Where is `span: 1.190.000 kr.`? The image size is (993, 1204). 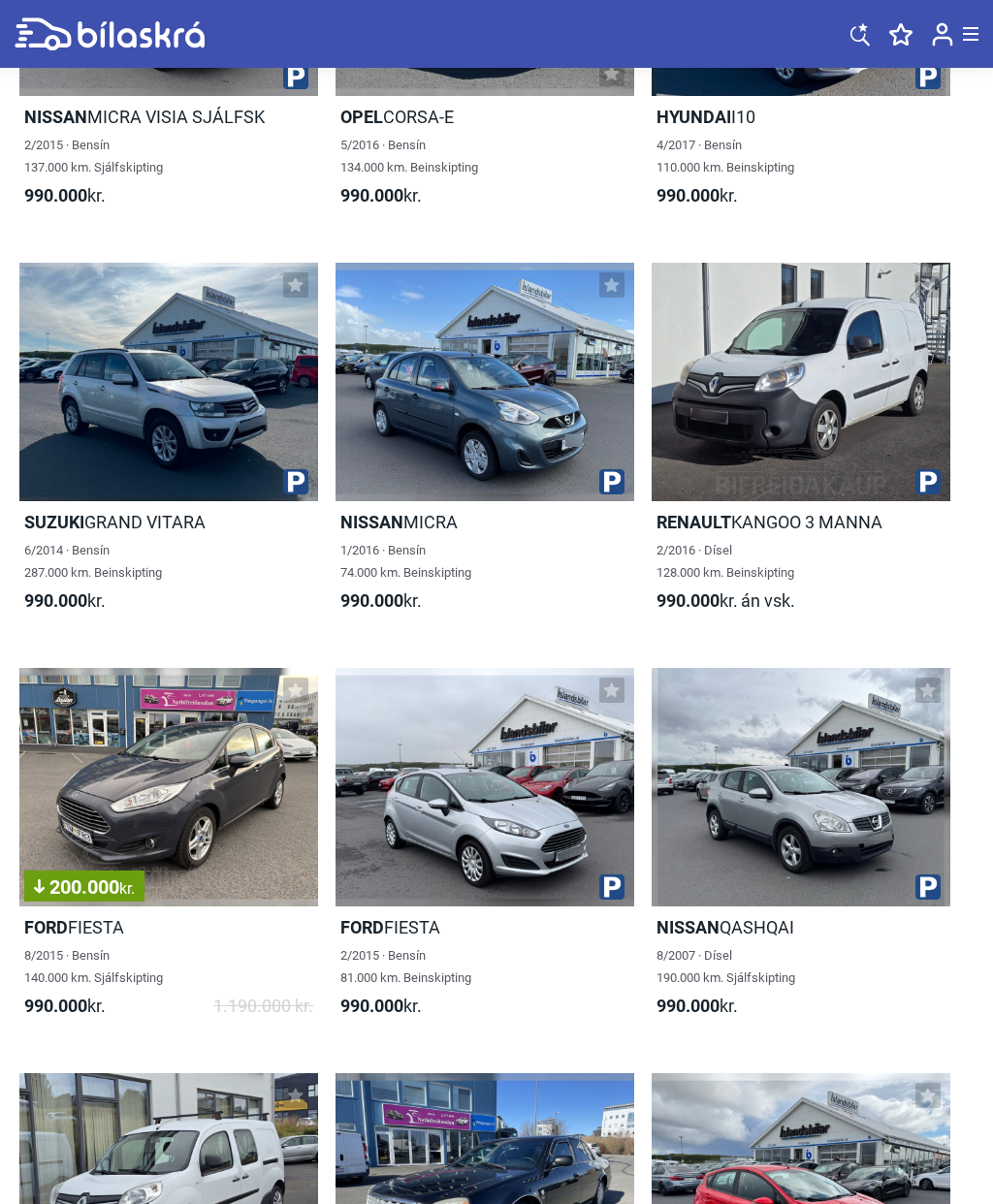
span: 1.190.000 kr. is located at coordinates (263, 1005).